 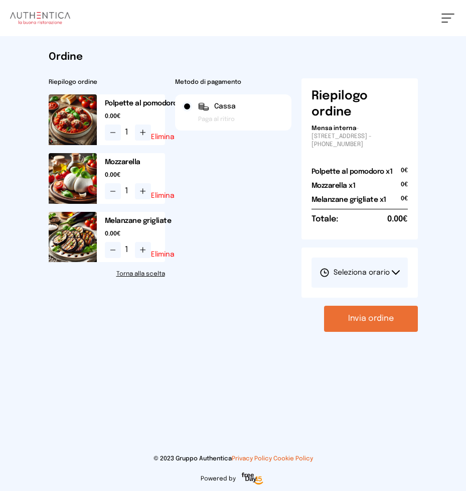 I want to click on h6: Totale:, so click(x=325, y=219).